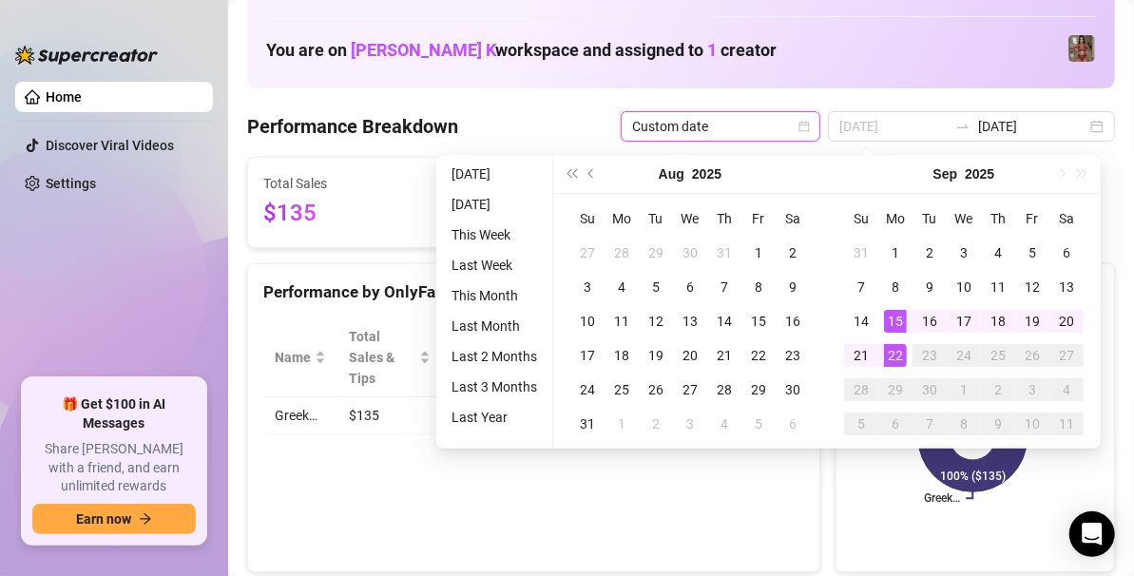 The height and width of the screenshot is (576, 1134). I want to click on div: 3, so click(690, 424).